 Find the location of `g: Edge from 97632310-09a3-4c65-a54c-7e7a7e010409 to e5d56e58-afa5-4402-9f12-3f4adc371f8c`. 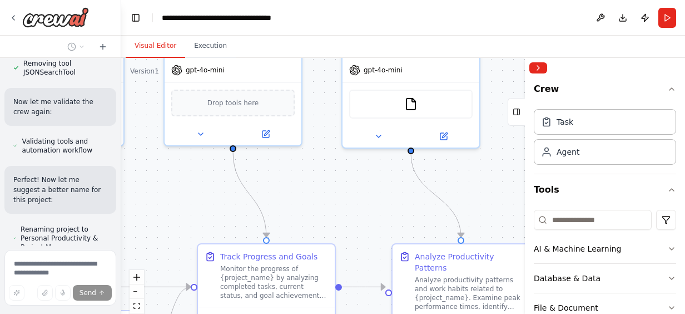

g: Edge from 97632310-09a3-4c65-a54c-7e7a7e010409 to e5d56e58-afa5-4402-9f12-3f4adc371f8c is located at coordinates (364, 287).